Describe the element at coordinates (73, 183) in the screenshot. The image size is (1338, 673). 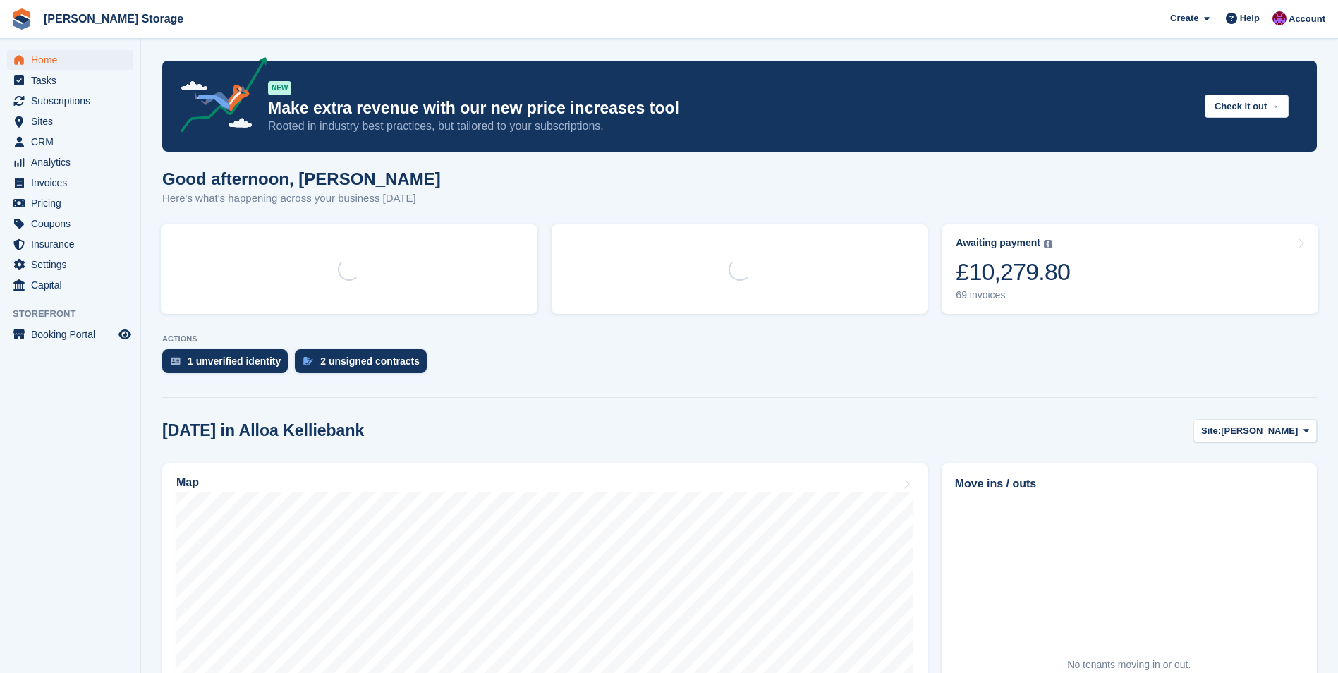
I see `span: Invoices` at that location.